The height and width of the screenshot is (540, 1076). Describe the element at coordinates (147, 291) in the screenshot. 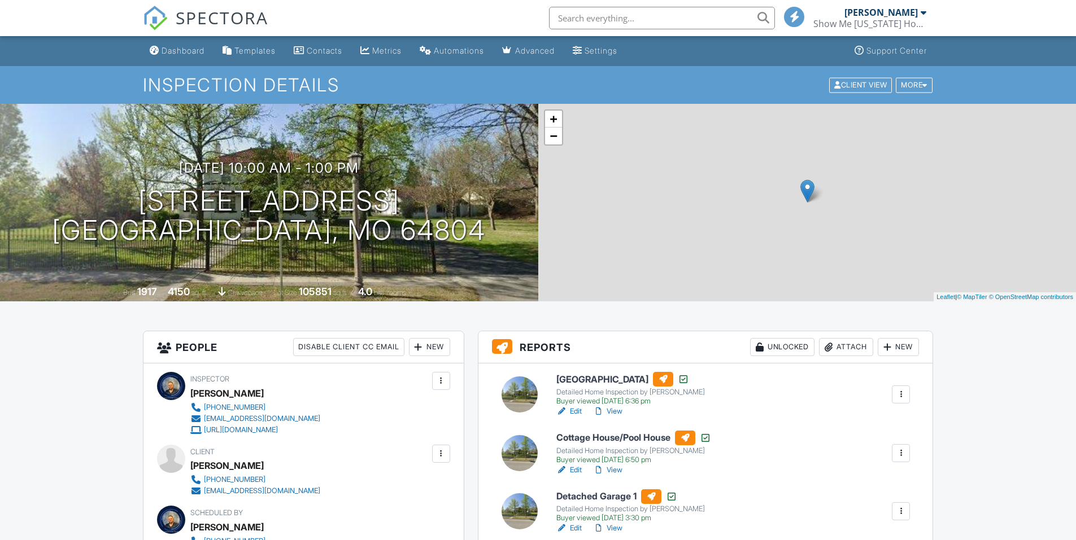

I see `div: 1917` at that location.